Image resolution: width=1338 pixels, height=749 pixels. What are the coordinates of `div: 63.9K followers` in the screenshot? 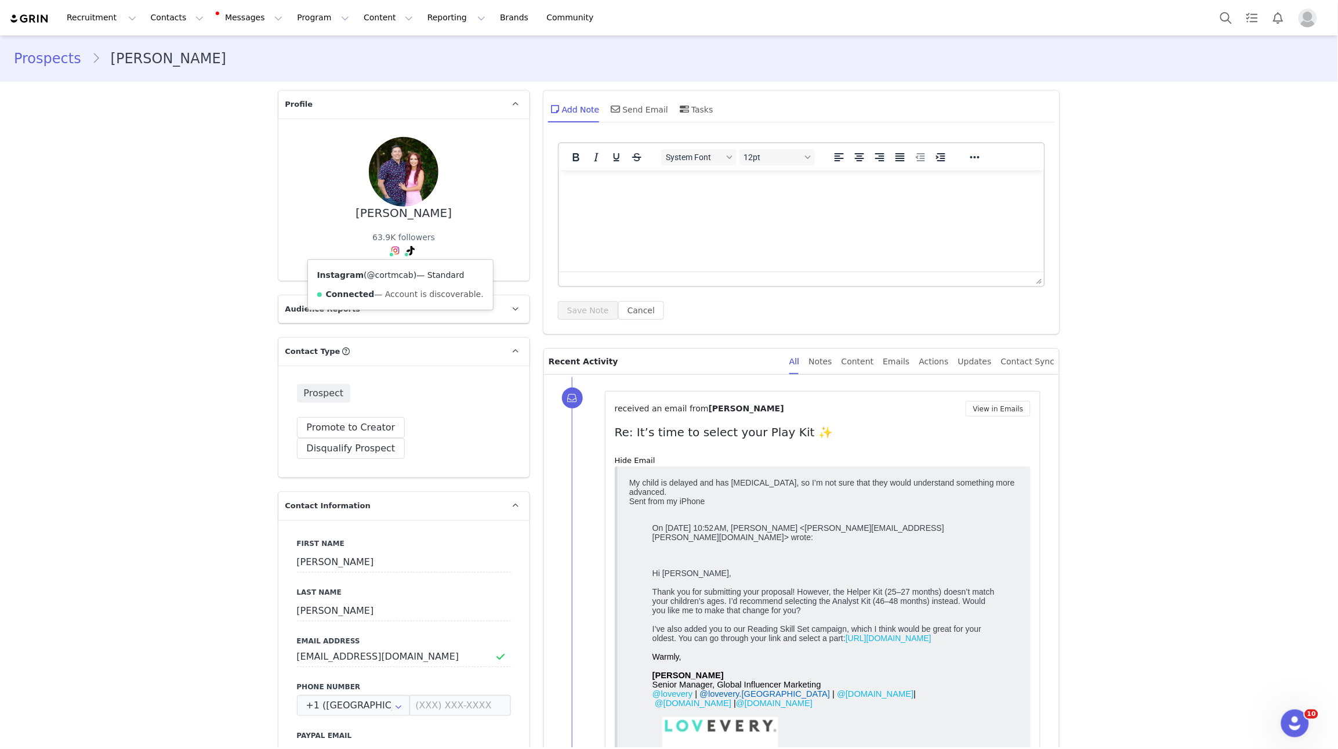 It's located at (404, 237).